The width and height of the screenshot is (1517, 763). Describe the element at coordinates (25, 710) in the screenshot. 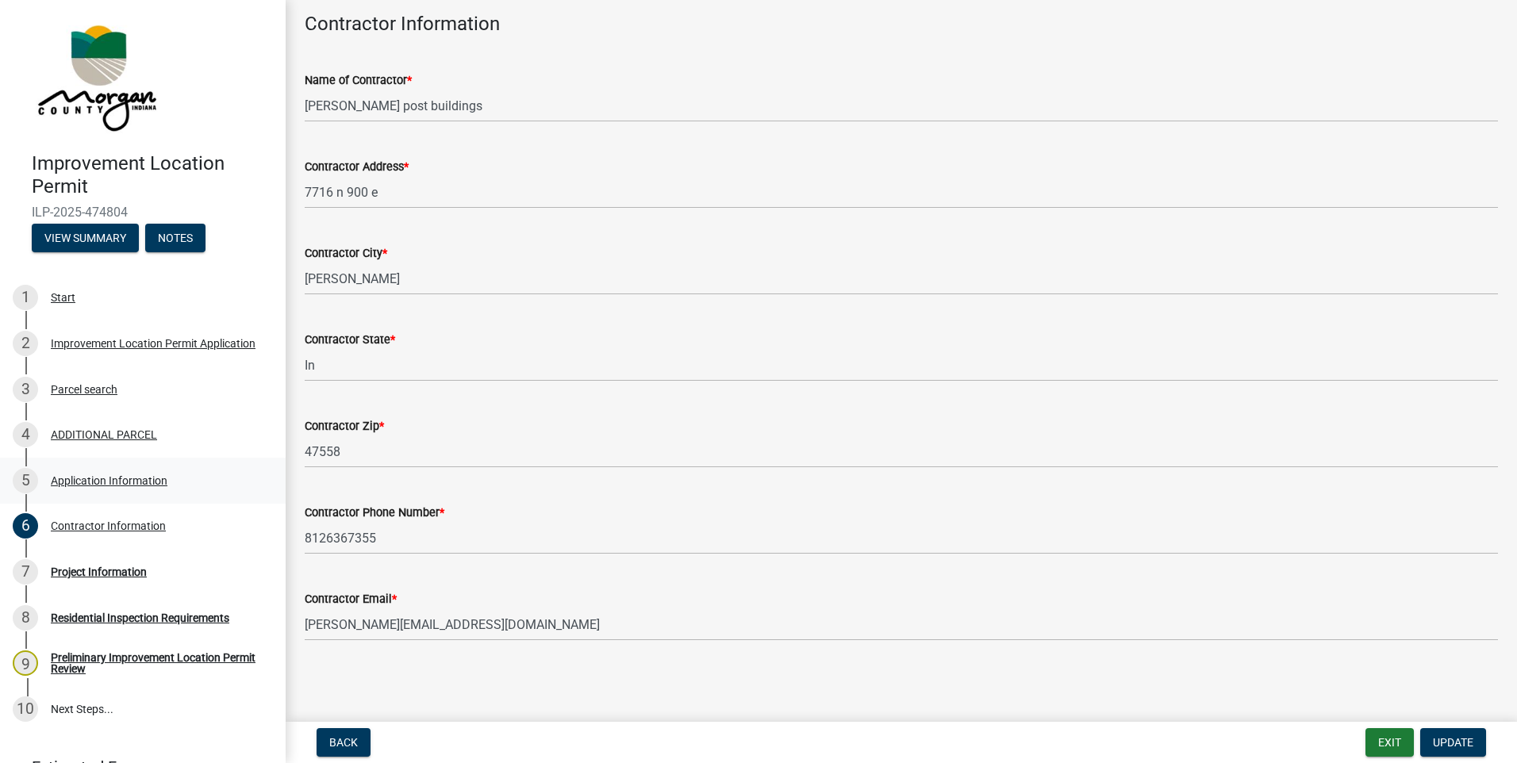

I see `div: 10` at that location.